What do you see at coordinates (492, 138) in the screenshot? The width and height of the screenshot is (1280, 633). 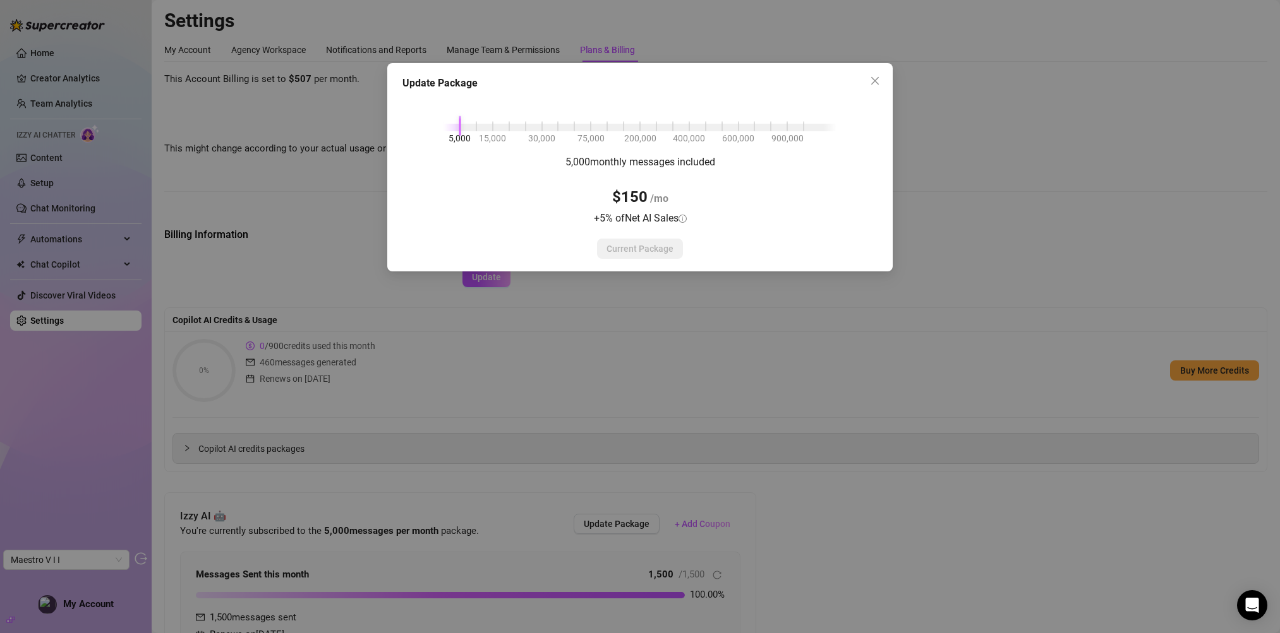 I see `span: 15,000` at bounding box center [492, 138].